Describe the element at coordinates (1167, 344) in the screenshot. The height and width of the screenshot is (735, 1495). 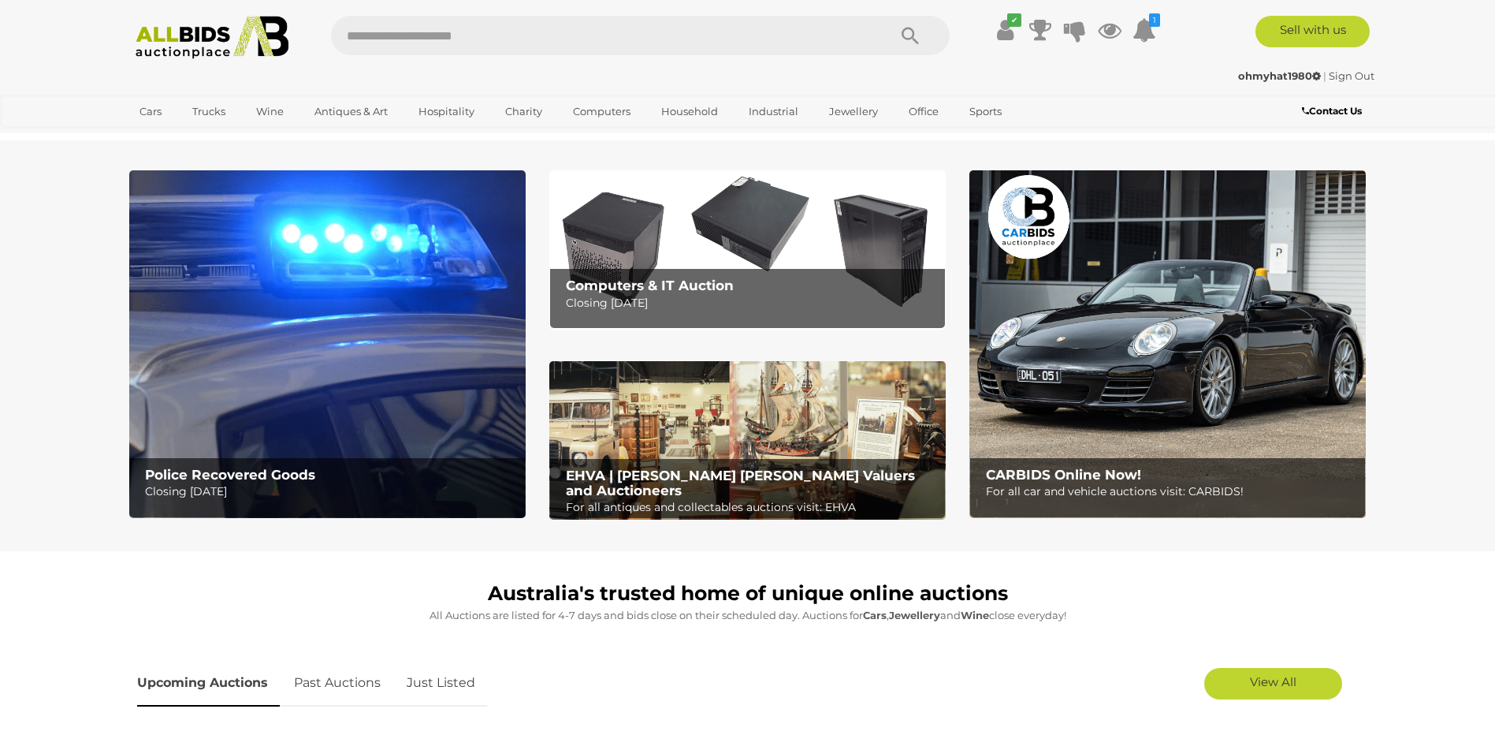
I see `img: CARBIDS Online Now!` at that location.